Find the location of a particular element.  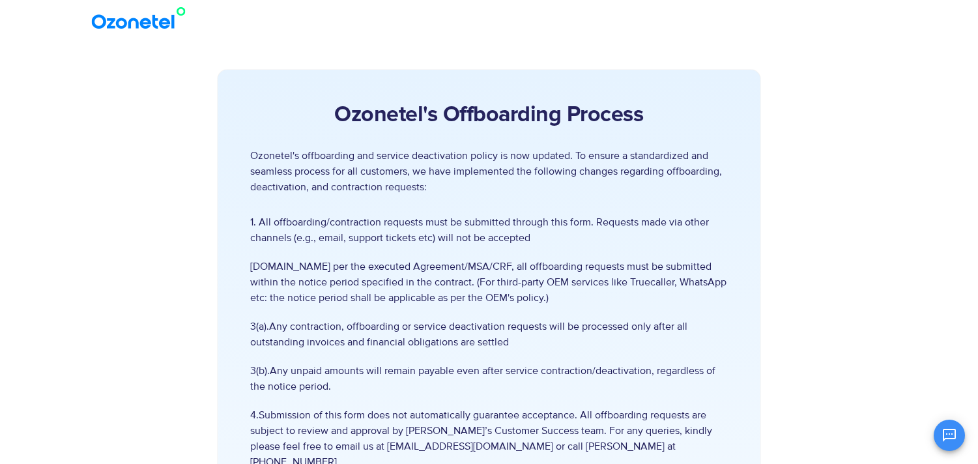

span: 3(a).Any contraction, offboarding or service deactivation requests will be processed only after a... is located at coordinates (488, 334).